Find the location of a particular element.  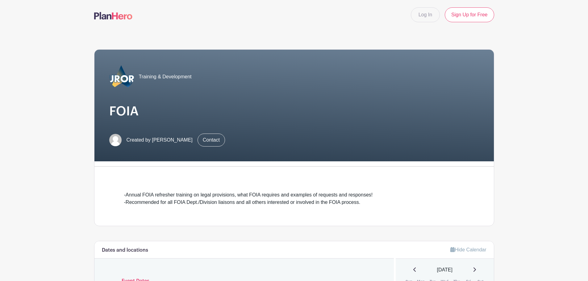

span: Training & Development is located at coordinates (165, 77).